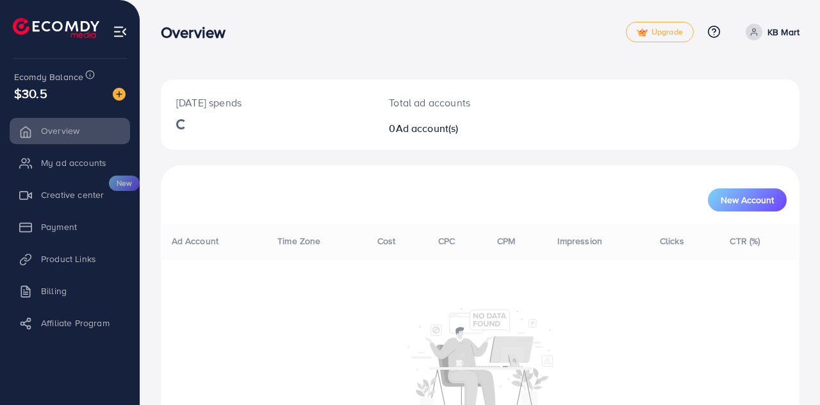 The width and height of the screenshot is (820, 405). Describe the element at coordinates (120, 31) in the screenshot. I see `img: menu` at that location.